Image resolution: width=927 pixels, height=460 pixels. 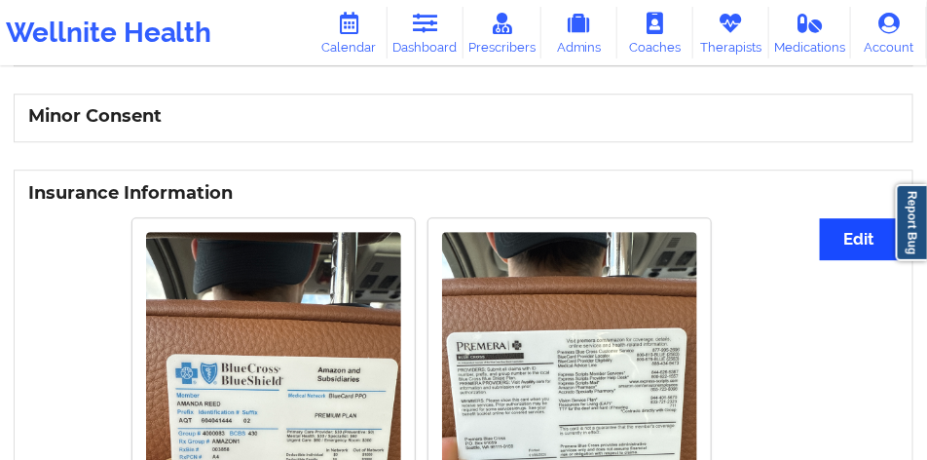 I want to click on a: Calendar, so click(x=350, y=32).